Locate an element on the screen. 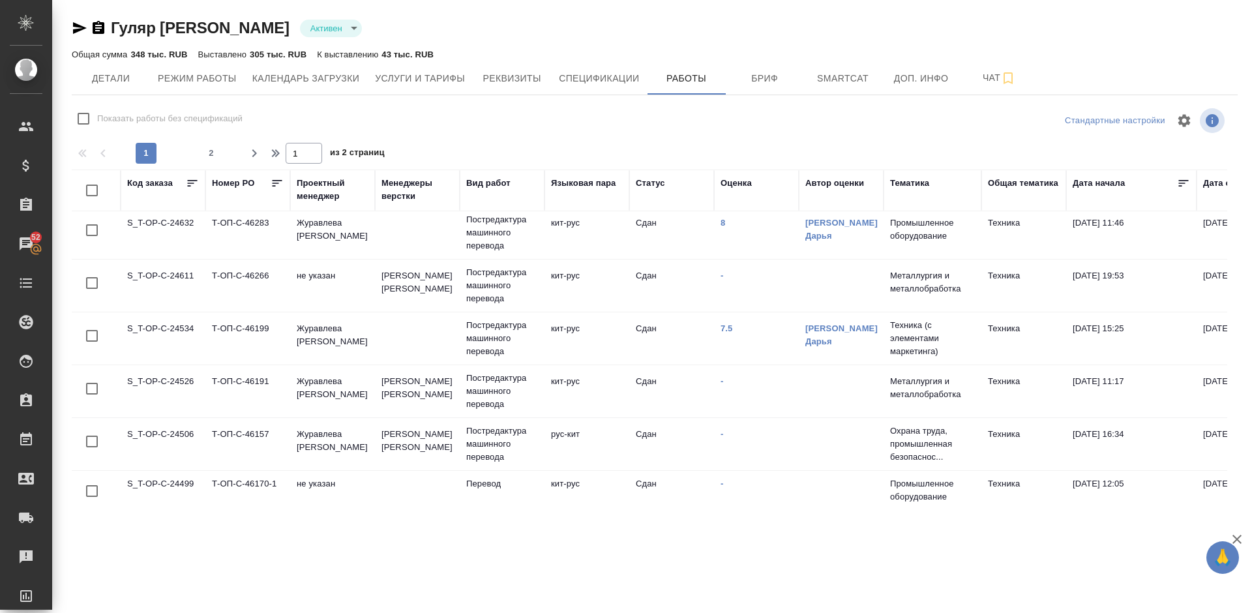 The width and height of the screenshot is (1252, 613). td: S_T-OP-C-24499 is located at coordinates (163, 494).